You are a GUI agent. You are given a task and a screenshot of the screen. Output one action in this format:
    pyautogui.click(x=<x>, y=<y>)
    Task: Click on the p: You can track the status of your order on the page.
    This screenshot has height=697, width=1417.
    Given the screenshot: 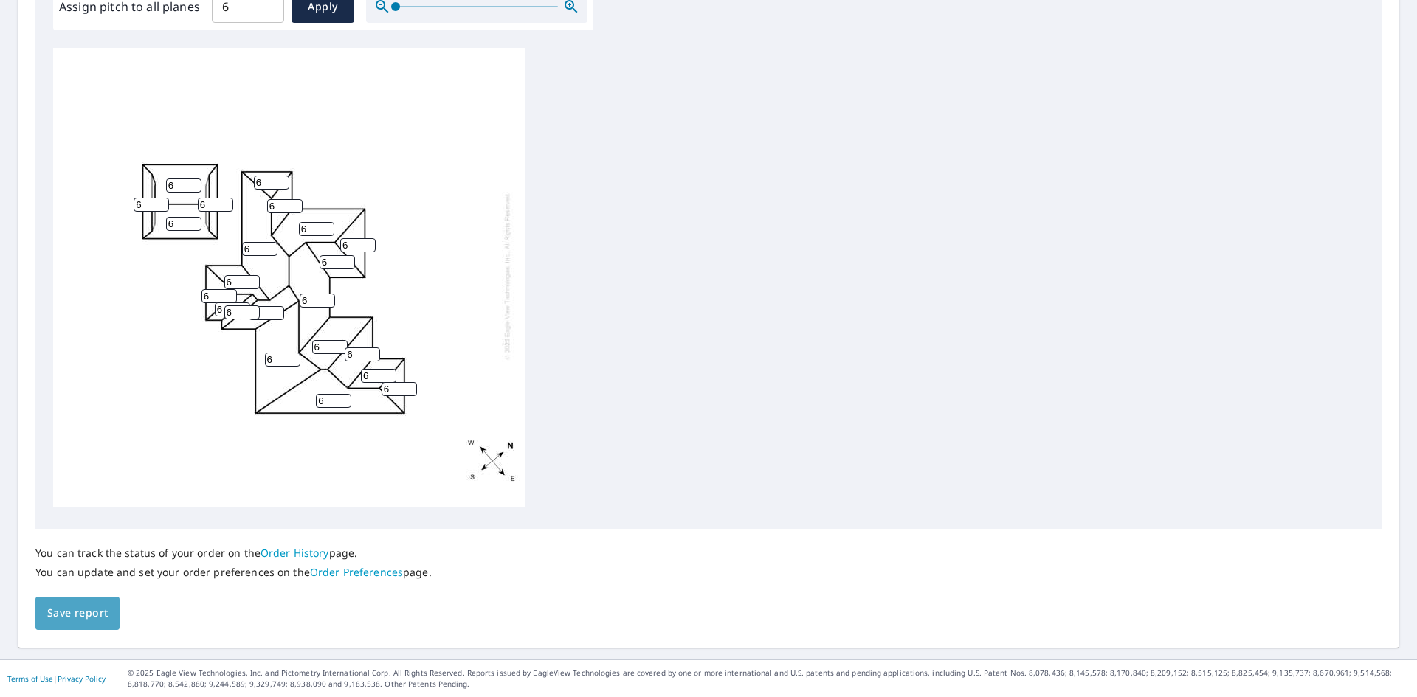 What is the action you would take?
    pyautogui.click(x=233, y=553)
    